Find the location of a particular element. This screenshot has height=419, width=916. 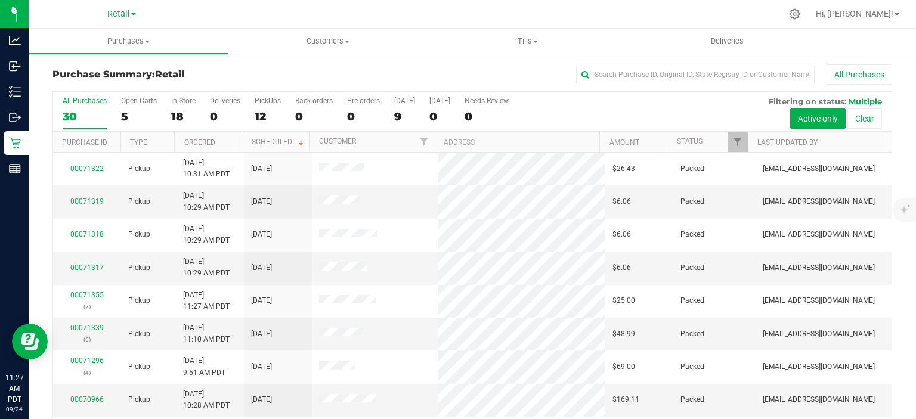

span: Multiple is located at coordinates (866, 101).